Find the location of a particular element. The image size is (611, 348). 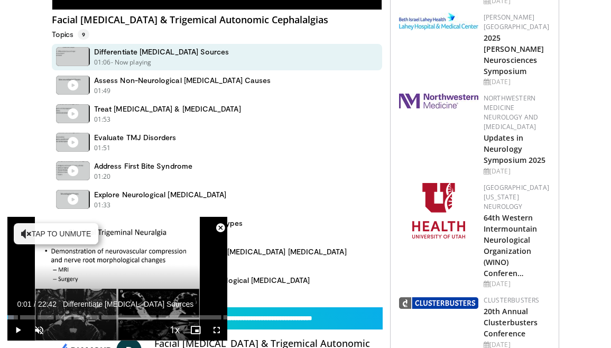

button: Enable picture-in-picture mode is located at coordinates (195, 330).